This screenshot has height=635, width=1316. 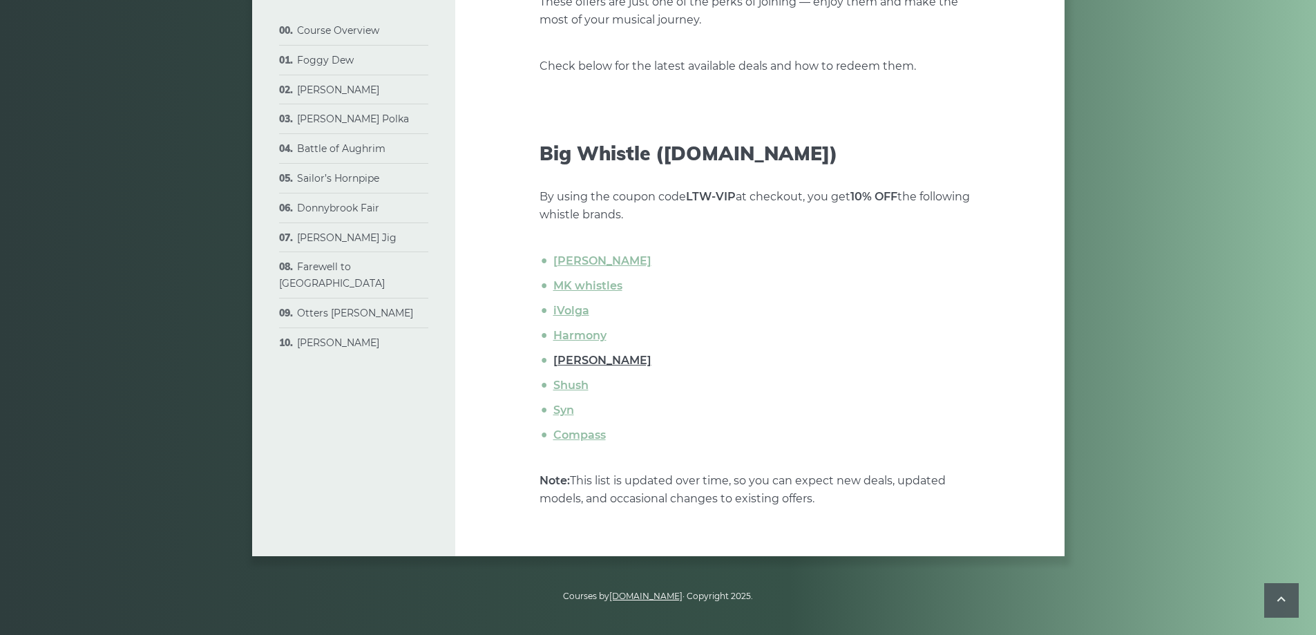 I want to click on strong: Note:, so click(x=555, y=480).